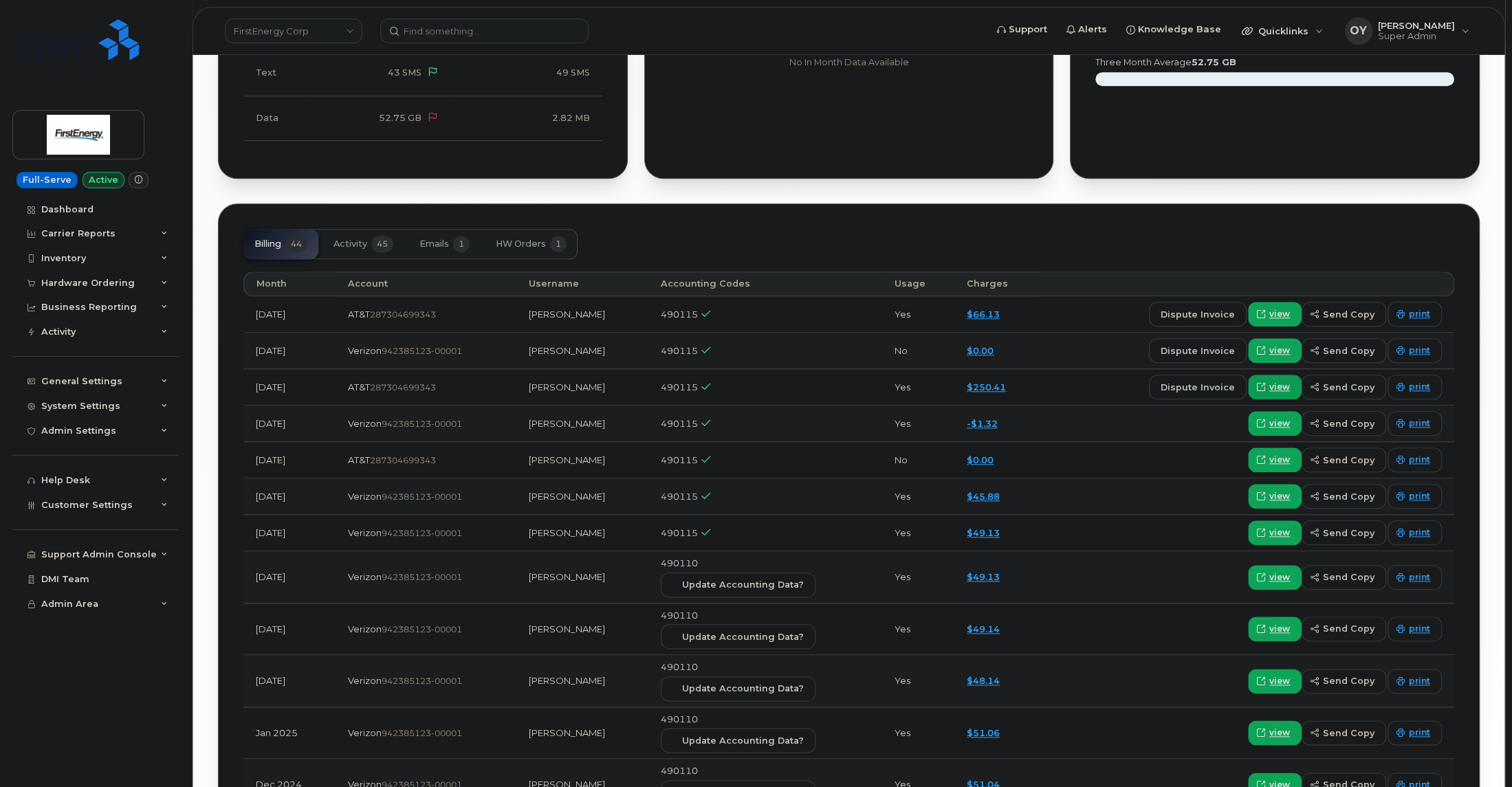  I want to click on span: 490110, so click(679, 563).